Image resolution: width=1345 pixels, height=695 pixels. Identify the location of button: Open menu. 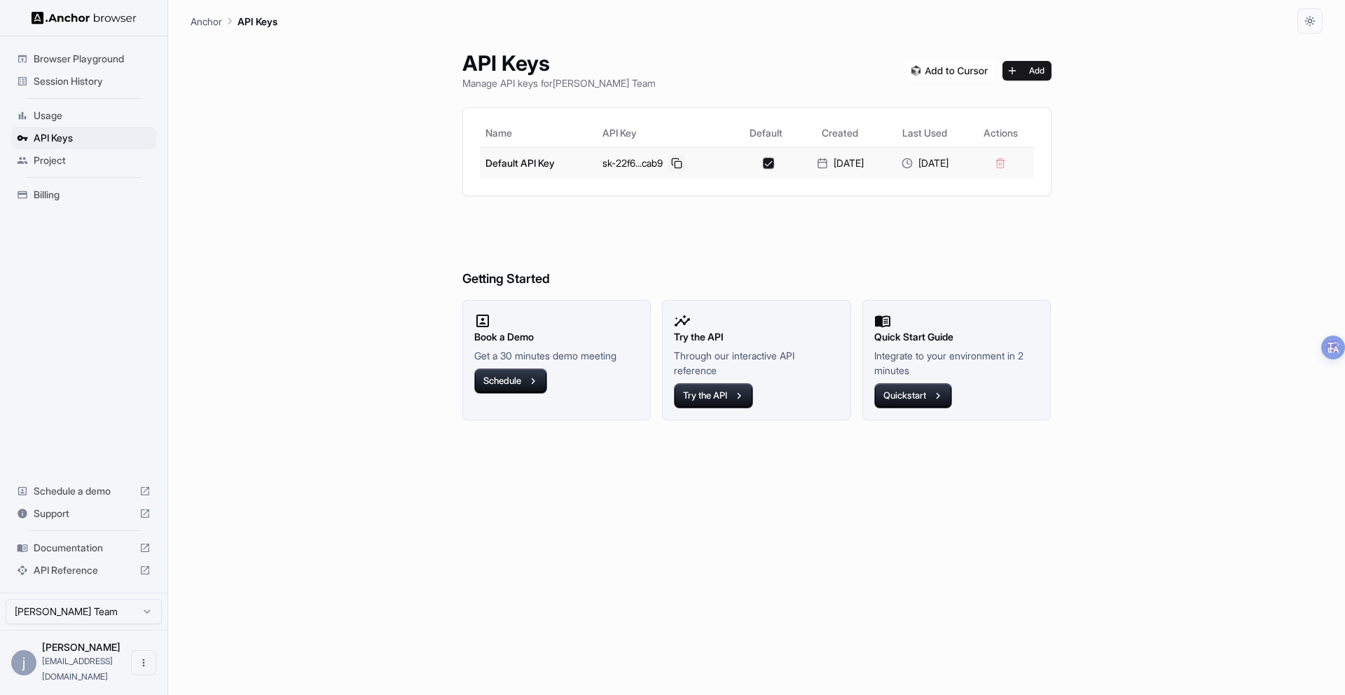
(144, 663).